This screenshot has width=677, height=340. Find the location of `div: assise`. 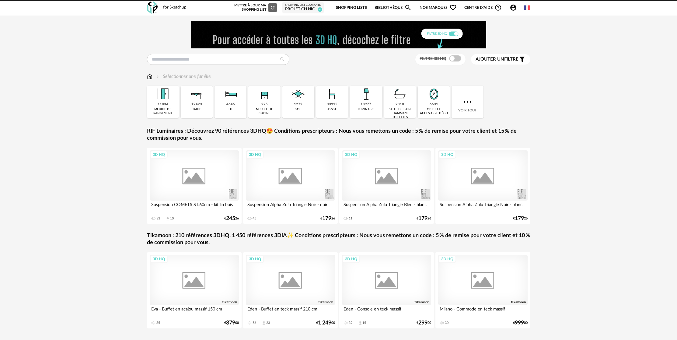

div: assise is located at coordinates (332, 109).